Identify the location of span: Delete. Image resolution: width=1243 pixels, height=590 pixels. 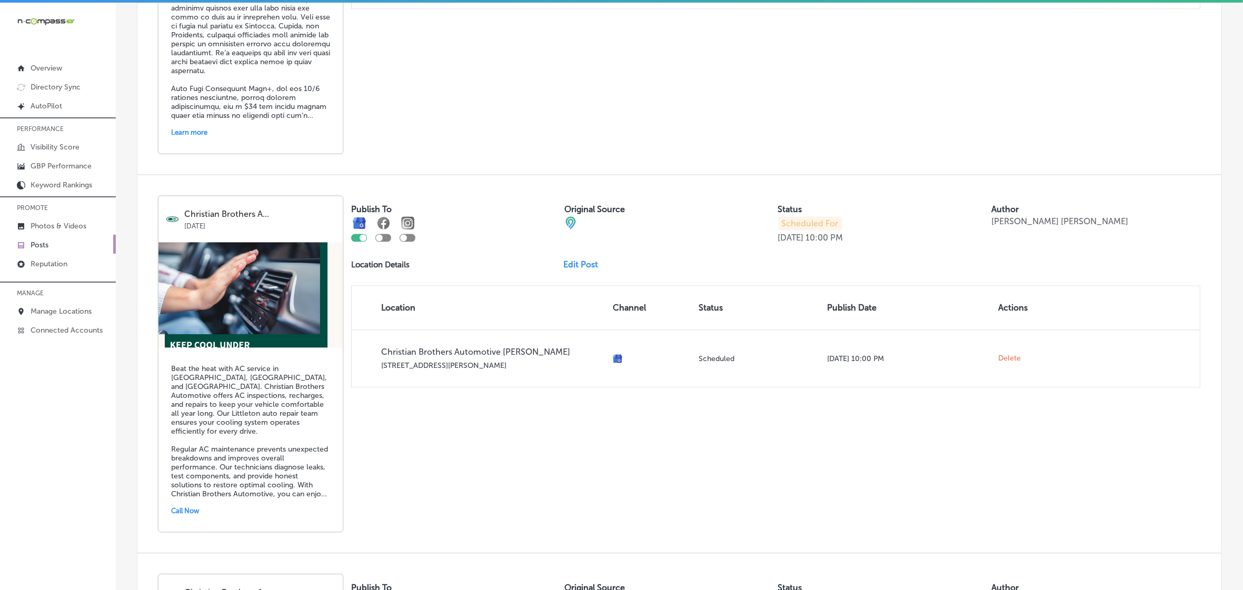
(1009, 359).